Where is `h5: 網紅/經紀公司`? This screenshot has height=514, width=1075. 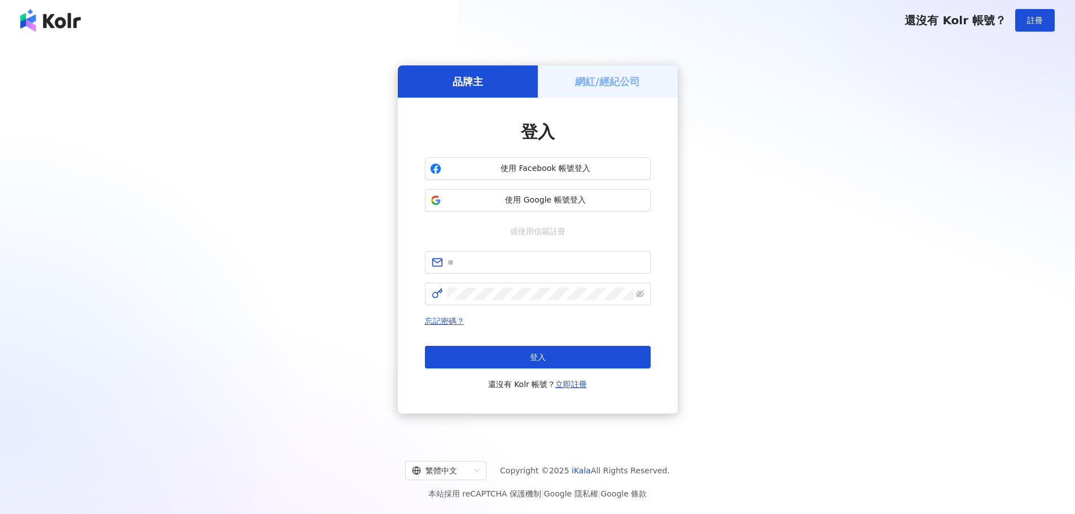 h5: 網紅/經紀公司 is located at coordinates (607, 81).